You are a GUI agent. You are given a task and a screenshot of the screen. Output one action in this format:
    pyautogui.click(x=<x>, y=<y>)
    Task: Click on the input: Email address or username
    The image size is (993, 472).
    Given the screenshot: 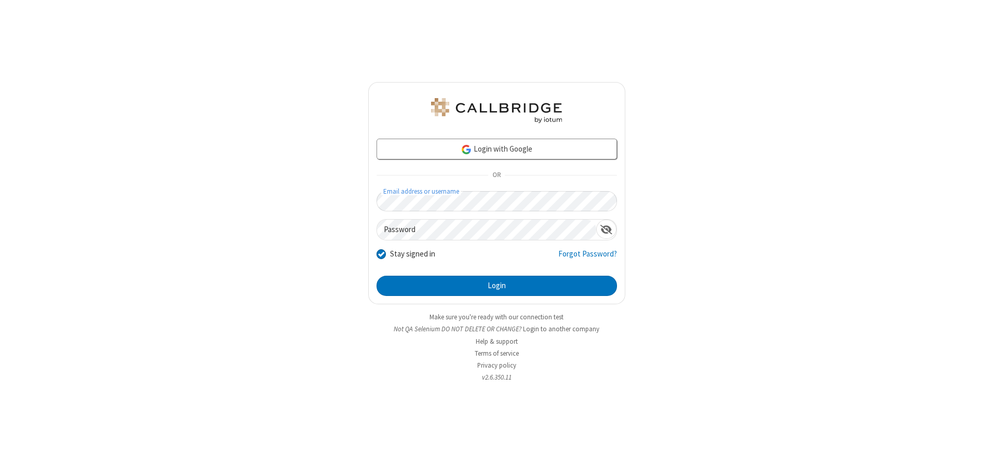 What is the action you would take?
    pyautogui.click(x=497, y=201)
    